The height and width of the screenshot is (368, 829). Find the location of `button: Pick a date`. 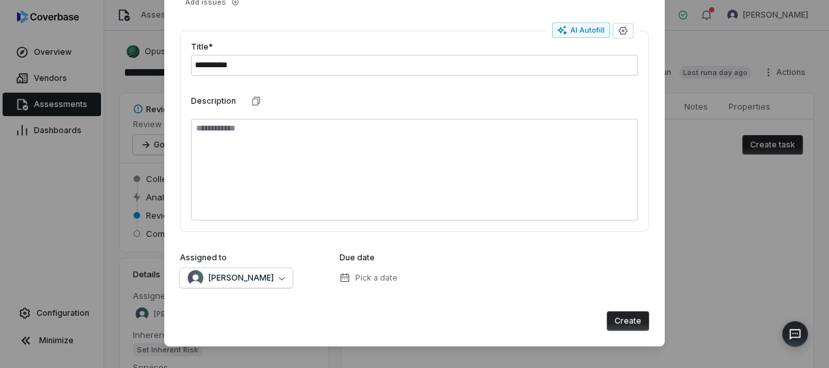

button: Pick a date is located at coordinates (368, 278).